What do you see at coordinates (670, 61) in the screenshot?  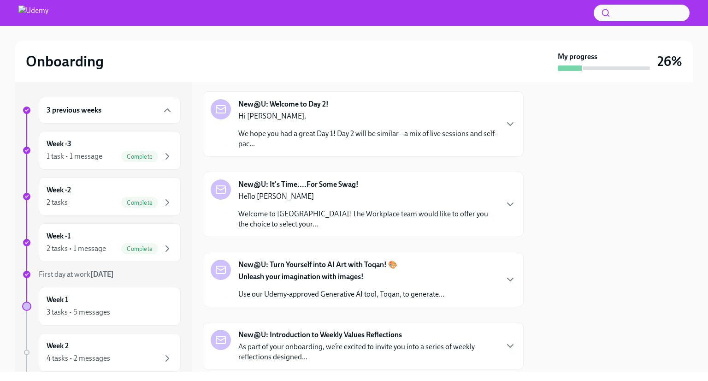 I see `h3: 26%` at bounding box center [670, 61].